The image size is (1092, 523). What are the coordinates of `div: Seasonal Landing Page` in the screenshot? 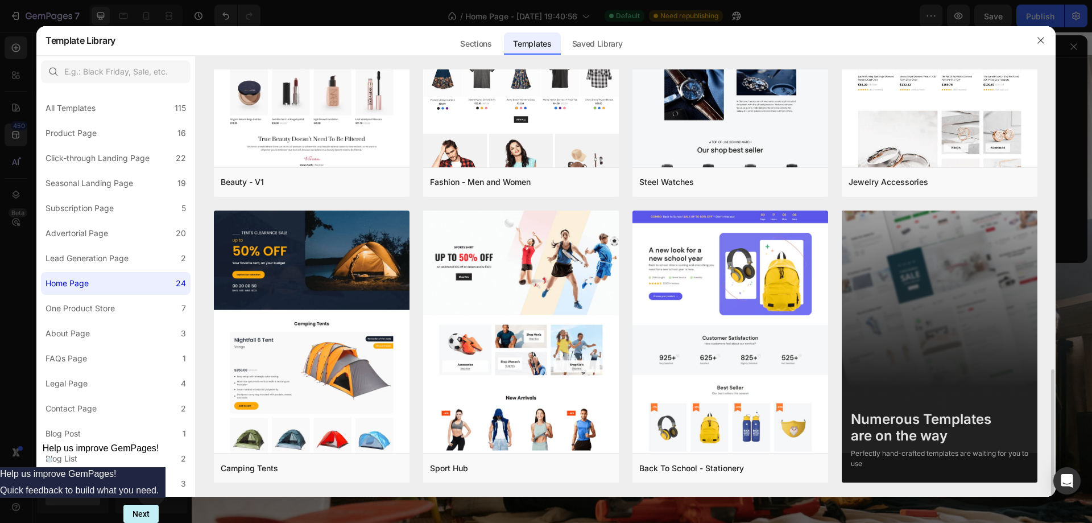 It's located at (89, 183).